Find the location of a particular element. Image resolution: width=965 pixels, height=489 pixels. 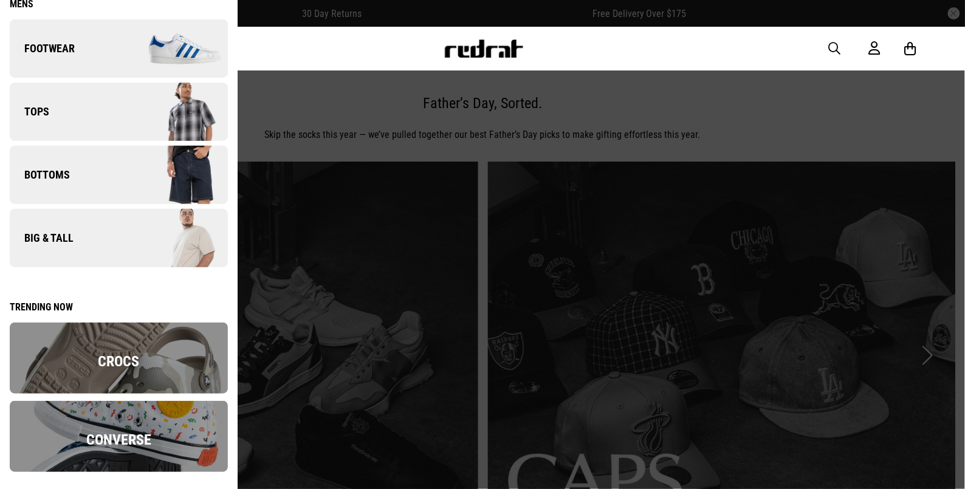

span: Big & Tall is located at coordinates (41, 238).